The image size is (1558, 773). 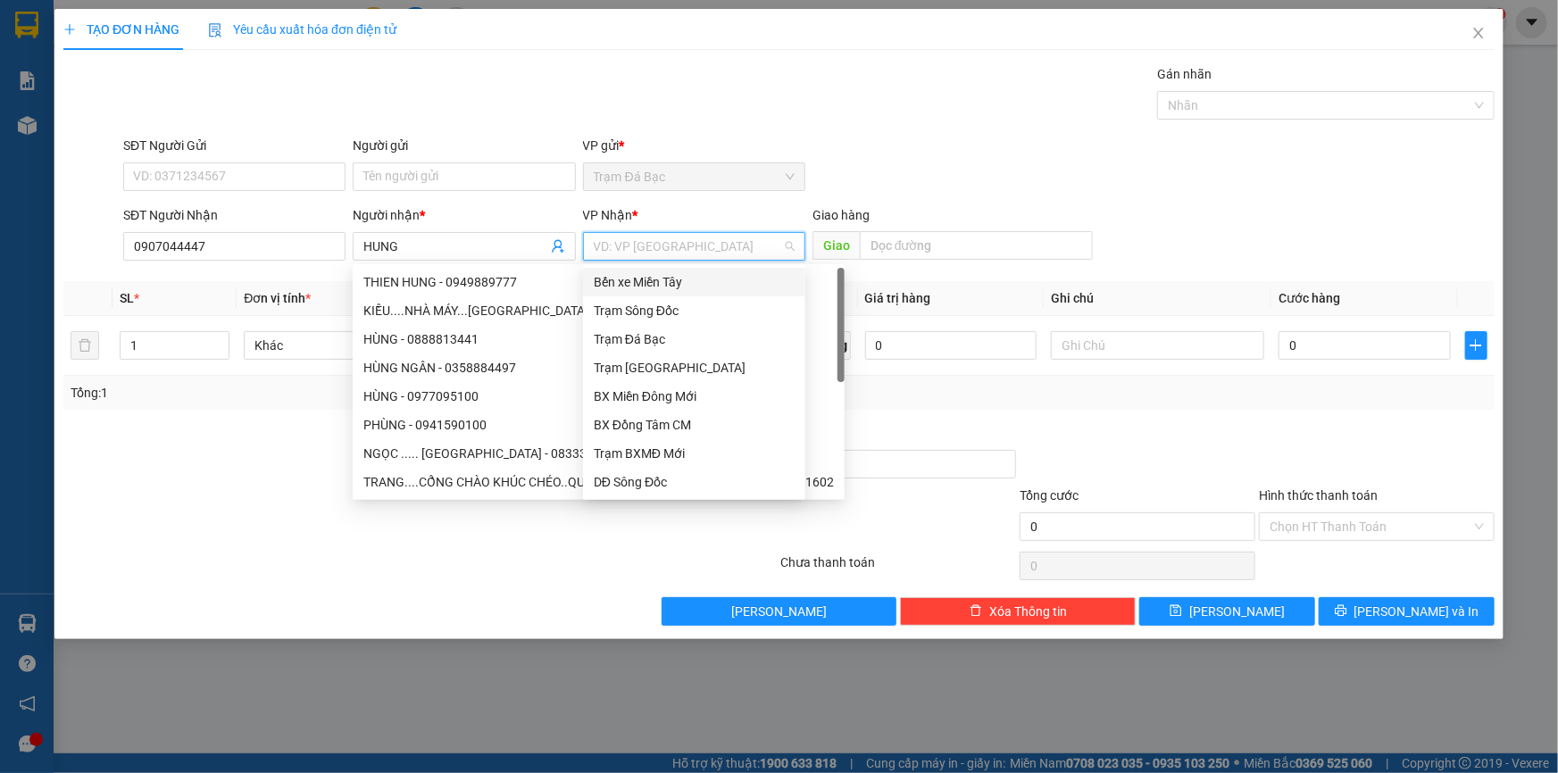 What do you see at coordinates (694, 146) in the screenshot?
I see `div: VP gửi` at bounding box center [694, 146].